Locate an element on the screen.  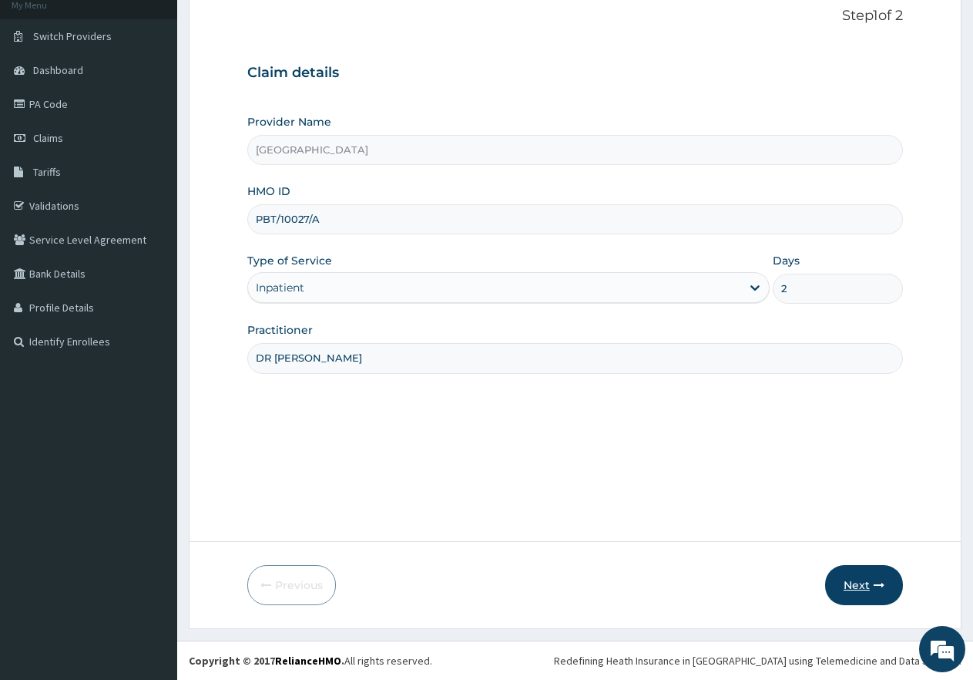
label: HMO ID is located at coordinates (269, 191).